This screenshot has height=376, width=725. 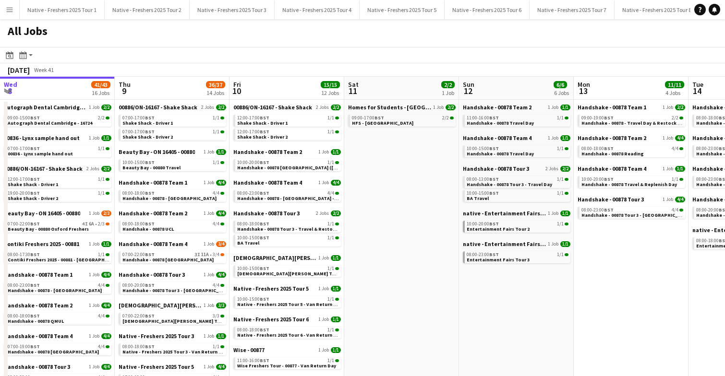 What do you see at coordinates (59, 226) in the screenshot?
I see `a: 07:00-22:00BST4I6A•2/3Beauty Bay - 00880 Oxford Freshers` at bounding box center [59, 226].